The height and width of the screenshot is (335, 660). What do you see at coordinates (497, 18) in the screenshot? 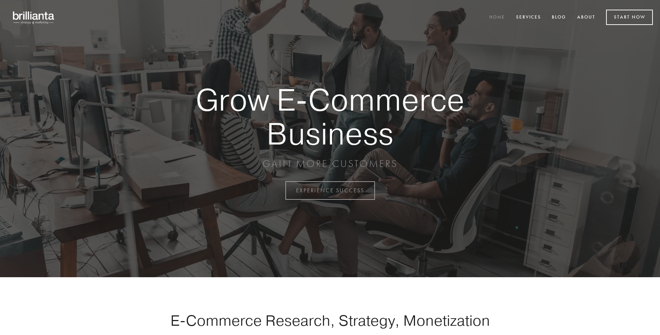
I see `a: Home` at bounding box center [497, 18].